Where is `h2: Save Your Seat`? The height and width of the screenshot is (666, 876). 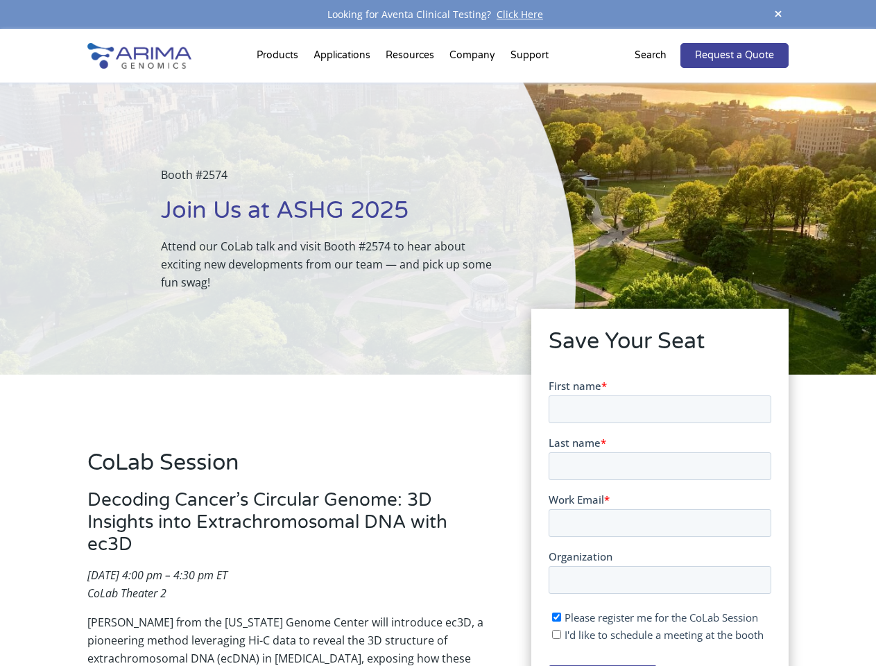 h2: Save Your Seat is located at coordinates (660, 347).